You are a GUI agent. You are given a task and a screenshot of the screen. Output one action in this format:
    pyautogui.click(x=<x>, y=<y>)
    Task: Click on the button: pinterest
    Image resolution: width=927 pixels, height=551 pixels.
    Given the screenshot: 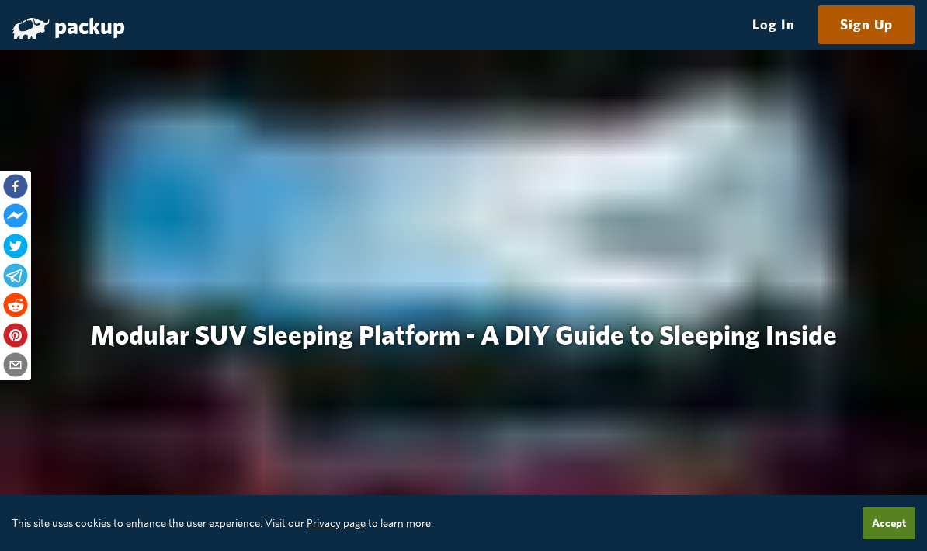 What is the action you would take?
    pyautogui.click(x=16, y=335)
    